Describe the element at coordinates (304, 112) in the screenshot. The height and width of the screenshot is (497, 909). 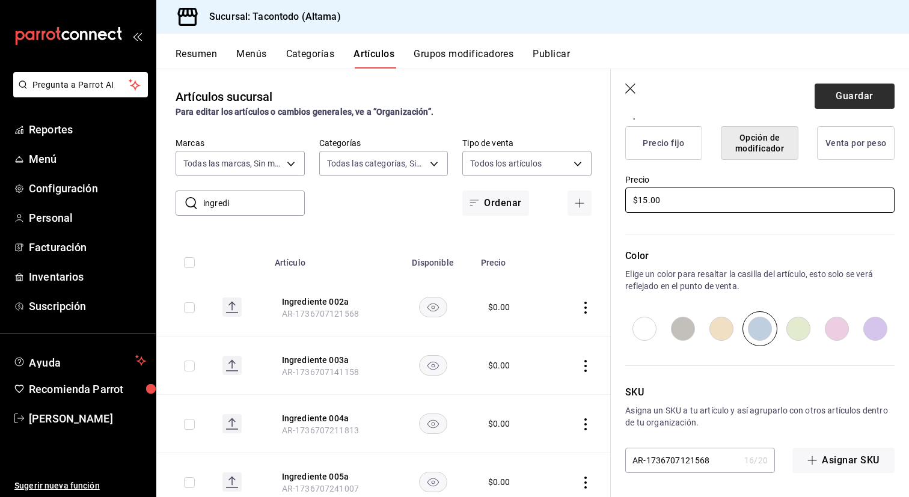
I see `strong: Para editar los artículos o cambios generales, ve a “Organización”.` at that location.